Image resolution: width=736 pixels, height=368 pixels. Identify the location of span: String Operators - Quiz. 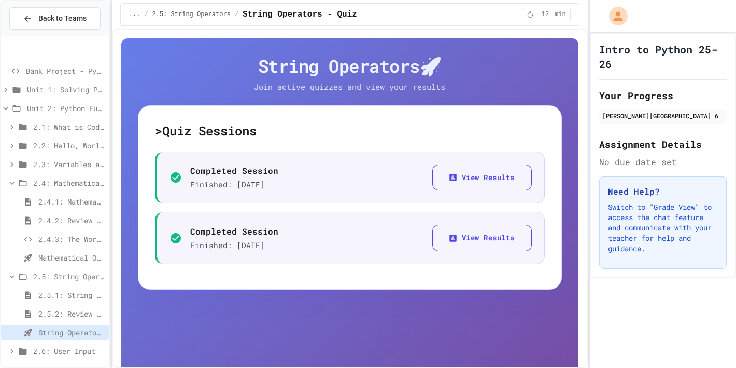
(300, 15).